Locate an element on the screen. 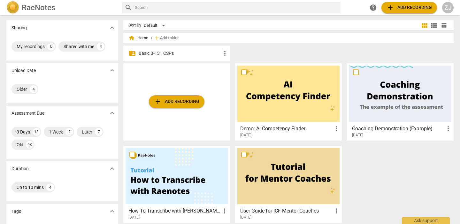 The height and width of the screenshot is (224, 460). span: search is located at coordinates (128, 8).